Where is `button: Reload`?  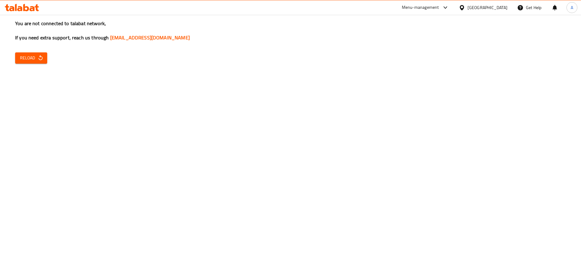 button: Reload is located at coordinates (31, 58).